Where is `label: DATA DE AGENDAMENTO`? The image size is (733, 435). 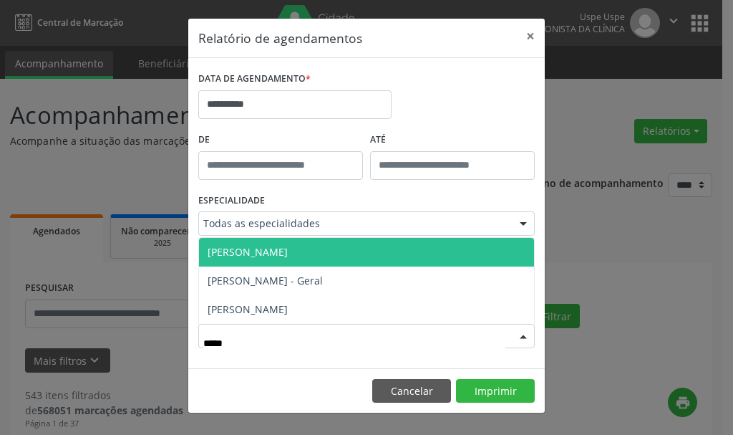
label: DATA DE AGENDAMENTO is located at coordinates (254, 79).